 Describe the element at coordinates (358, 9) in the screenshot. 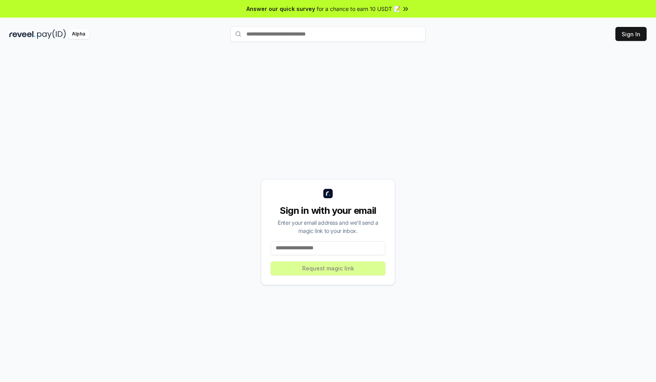

I see `span: for a chance to earn 10 USDT 📝` at that location.